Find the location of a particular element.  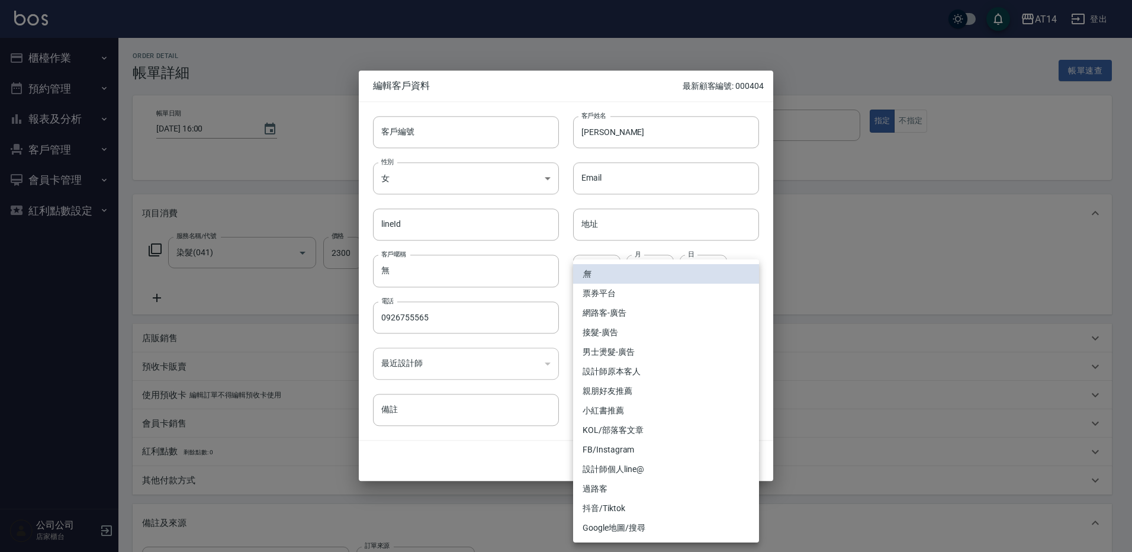

li: 設計師原本客人 is located at coordinates (666, 371).